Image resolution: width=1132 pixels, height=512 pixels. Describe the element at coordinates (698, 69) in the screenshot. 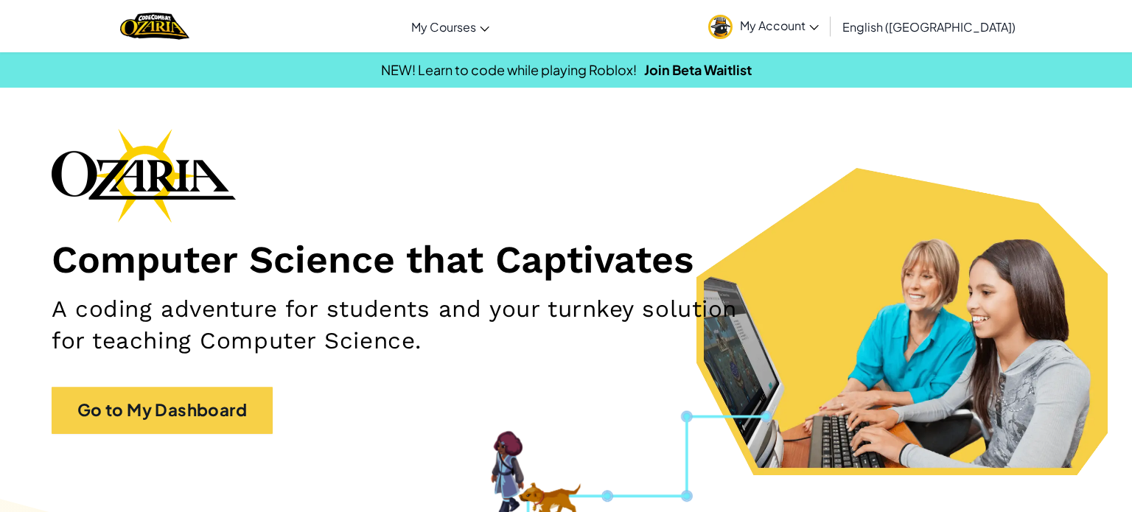

I see `a: Join Beta Waitlist` at that location.